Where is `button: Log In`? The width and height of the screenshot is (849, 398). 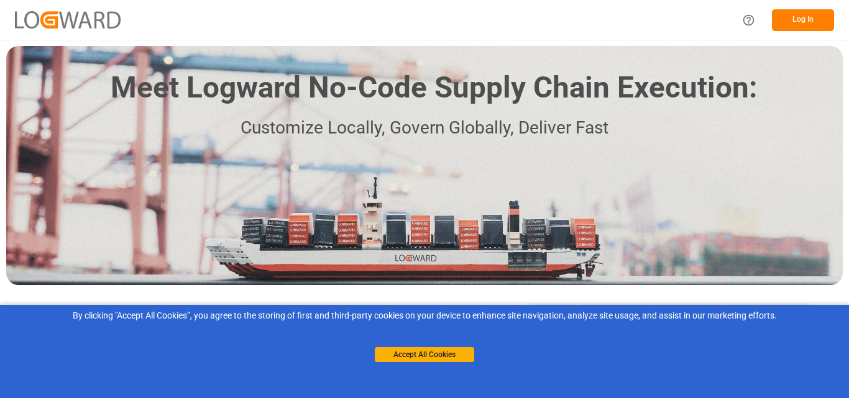
button: Log In is located at coordinates (803, 20).